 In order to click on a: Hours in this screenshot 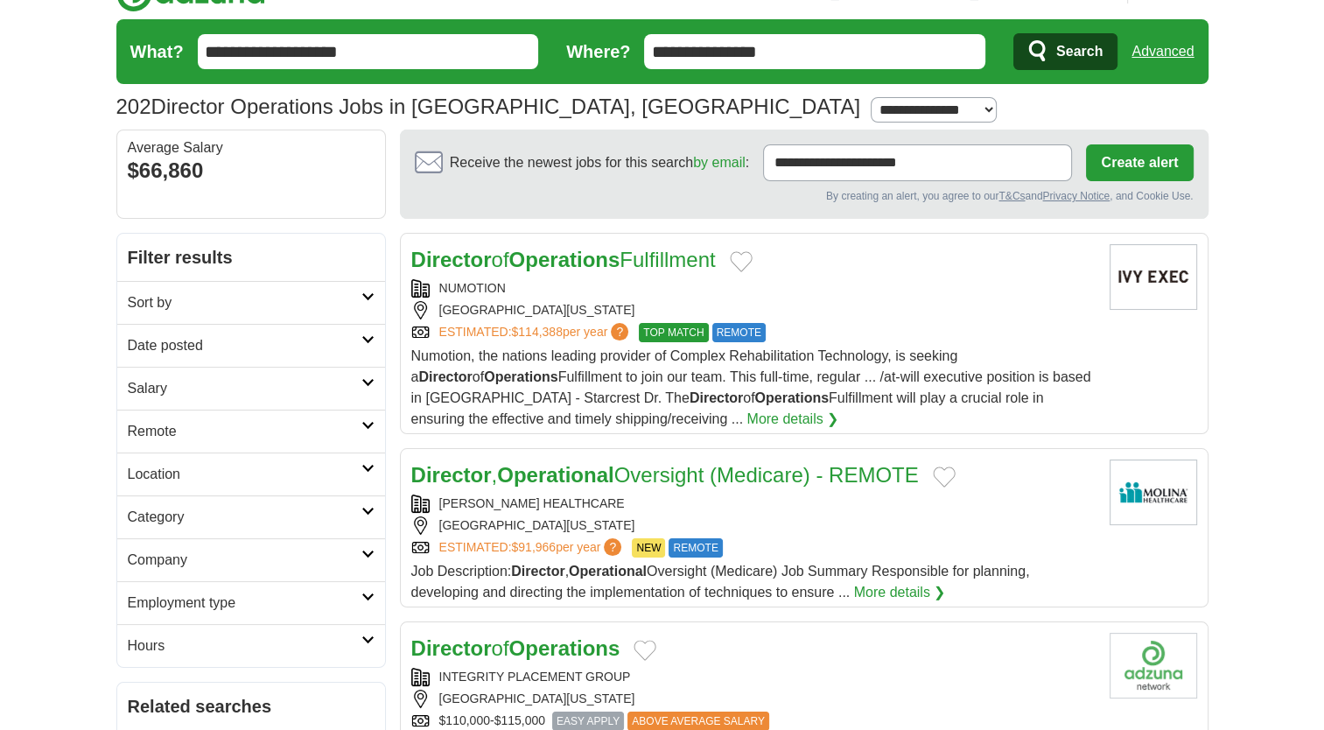, I will do `click(251, 645)`.